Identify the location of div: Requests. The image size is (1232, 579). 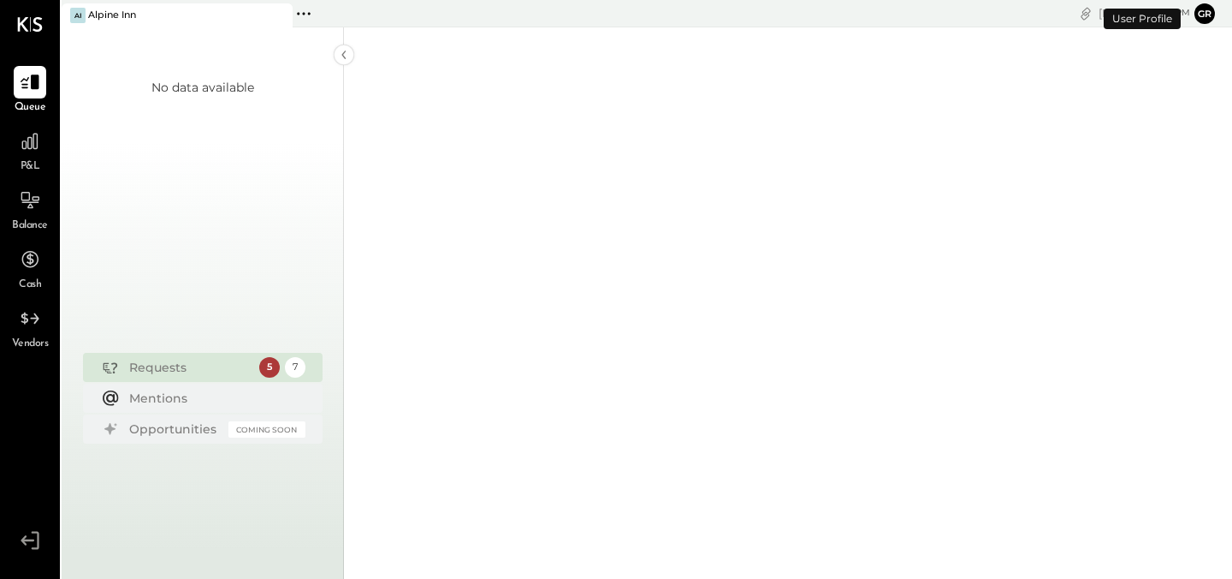
(190, 367).